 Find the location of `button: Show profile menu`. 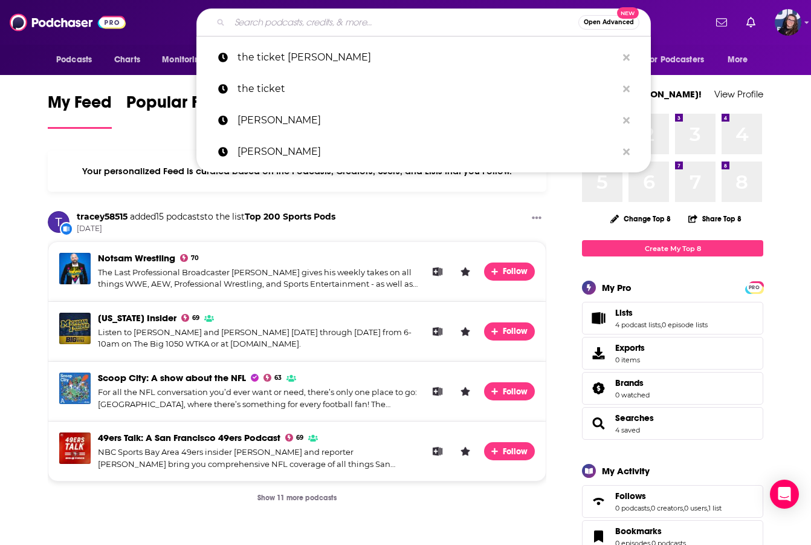

button: Show profile menu is located at coordinates (788, 22).